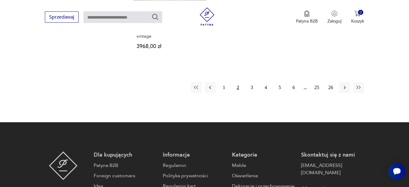 This screenshot has height=187, width=409. What do you see at coordinates (264, 155) in the screenshot?
I see `p: Kategorie` at bounding box center [264, 155].